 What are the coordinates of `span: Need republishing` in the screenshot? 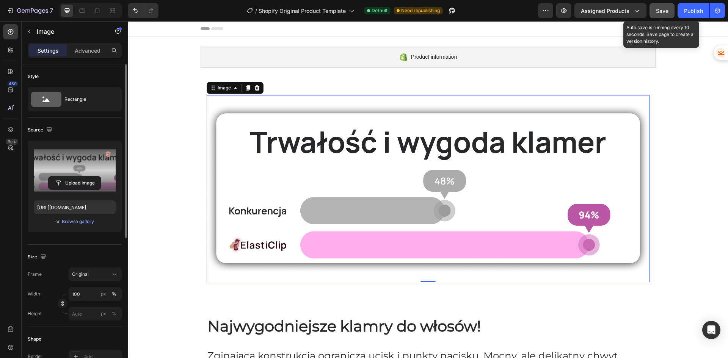 It's located at (420, 11).